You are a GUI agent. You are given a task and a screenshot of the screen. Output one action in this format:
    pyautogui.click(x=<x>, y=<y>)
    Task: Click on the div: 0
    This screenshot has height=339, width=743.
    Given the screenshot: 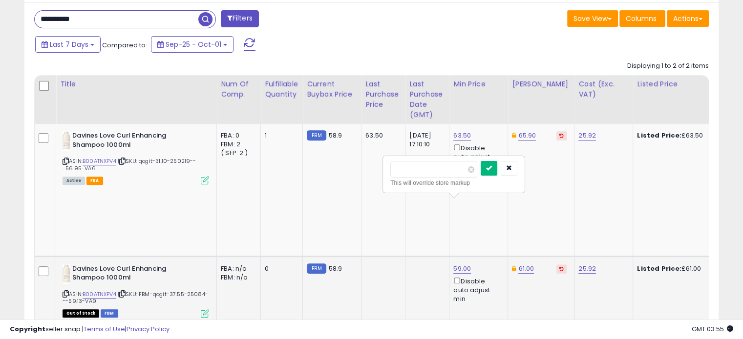 What is the action you would take?
    pyautogui.click(x=280, y=269)
    